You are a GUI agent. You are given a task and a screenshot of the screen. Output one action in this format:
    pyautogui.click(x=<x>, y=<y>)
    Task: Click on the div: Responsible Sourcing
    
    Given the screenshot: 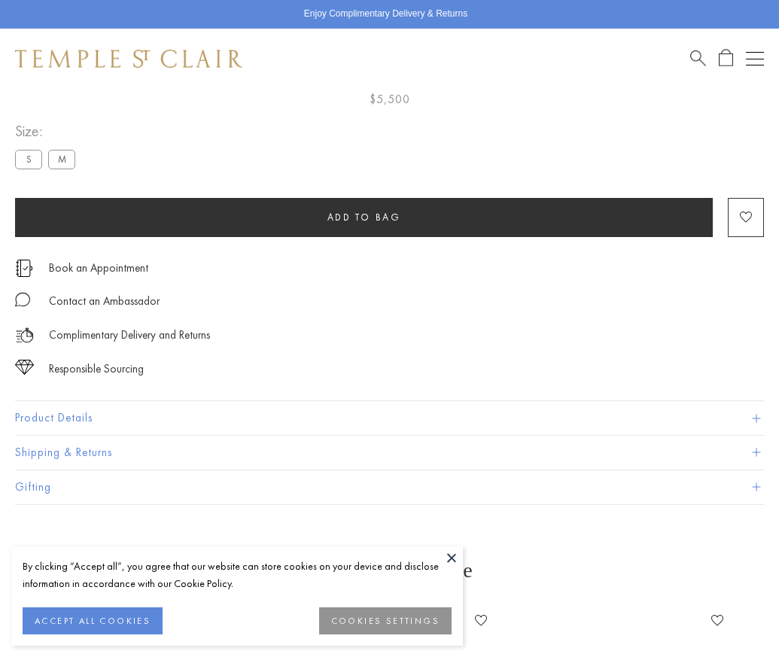 What is the action you would take?
    pyautogui.click(x=96, y=369)
    